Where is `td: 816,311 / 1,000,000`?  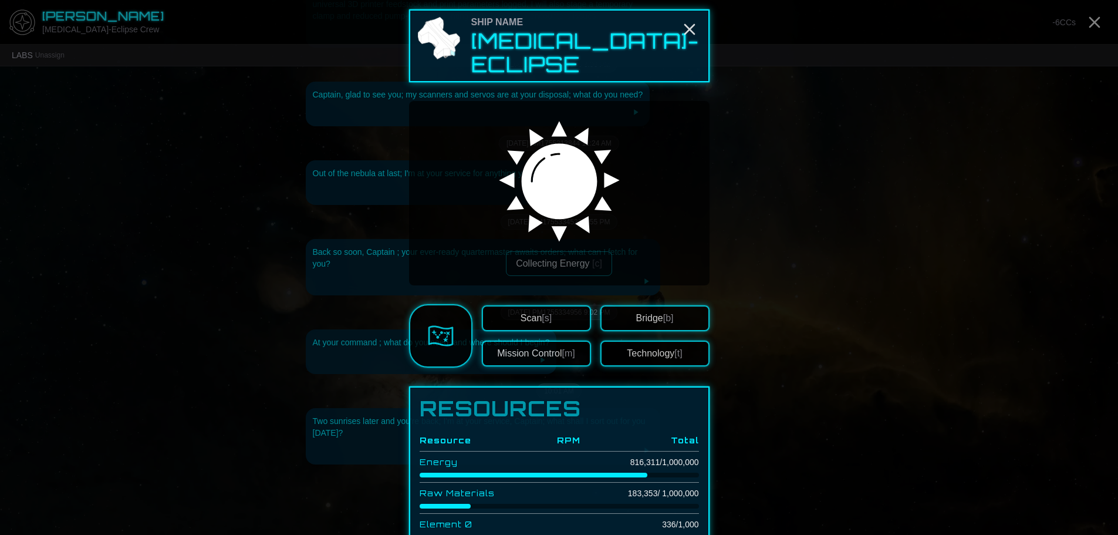
td: 816,311 / 1,000,000 is located at coordinates (640, 462).